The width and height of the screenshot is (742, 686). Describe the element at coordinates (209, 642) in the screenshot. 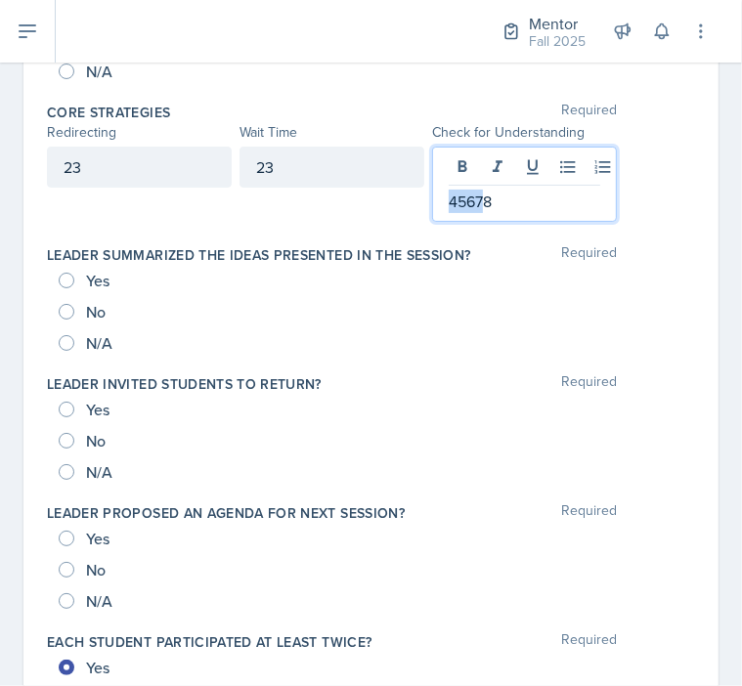

I see `label: Each student participated at least twice?` at that location.